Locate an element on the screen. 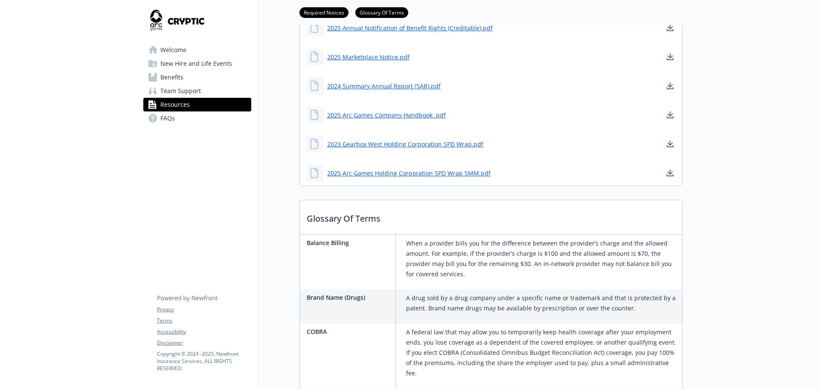 Image resolution: width=819 pixels, height=389 pixels. span: Welcome is located at coordinates (173, 50).